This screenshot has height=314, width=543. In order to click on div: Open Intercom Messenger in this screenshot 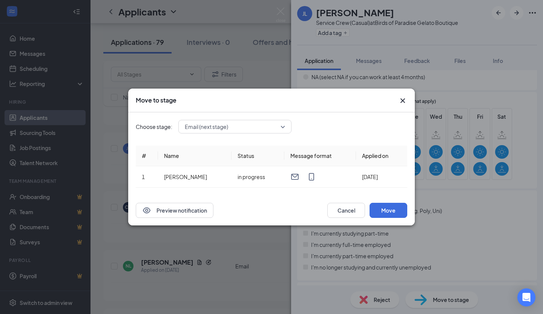, I will do `click(527, 298)`.